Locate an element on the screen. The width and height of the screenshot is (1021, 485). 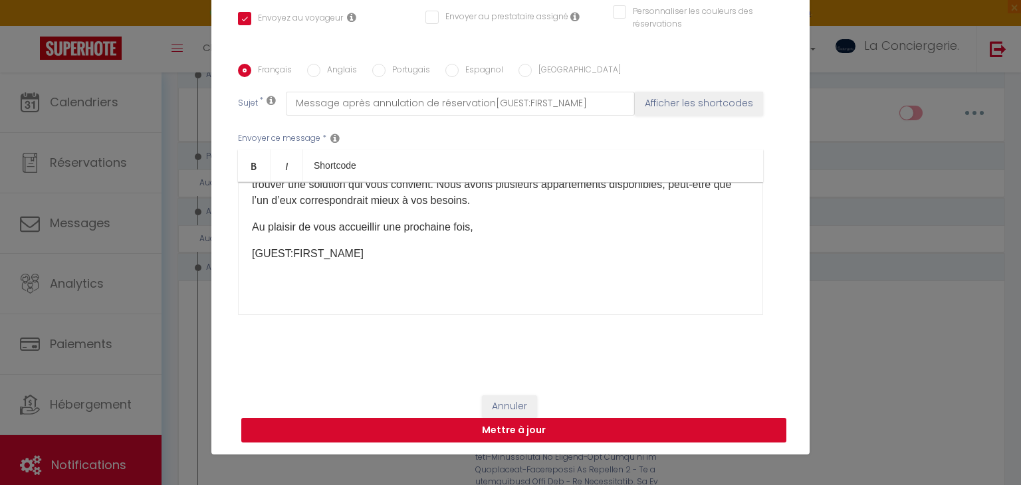
label: Envoyer ce message is located at coordinates (279, 138).